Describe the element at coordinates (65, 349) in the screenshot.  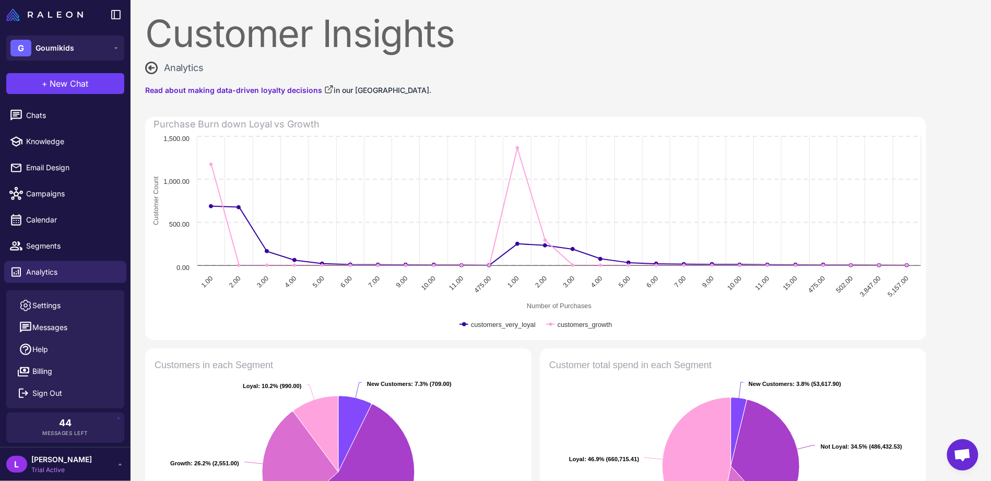
I see `a: Help` at that location.